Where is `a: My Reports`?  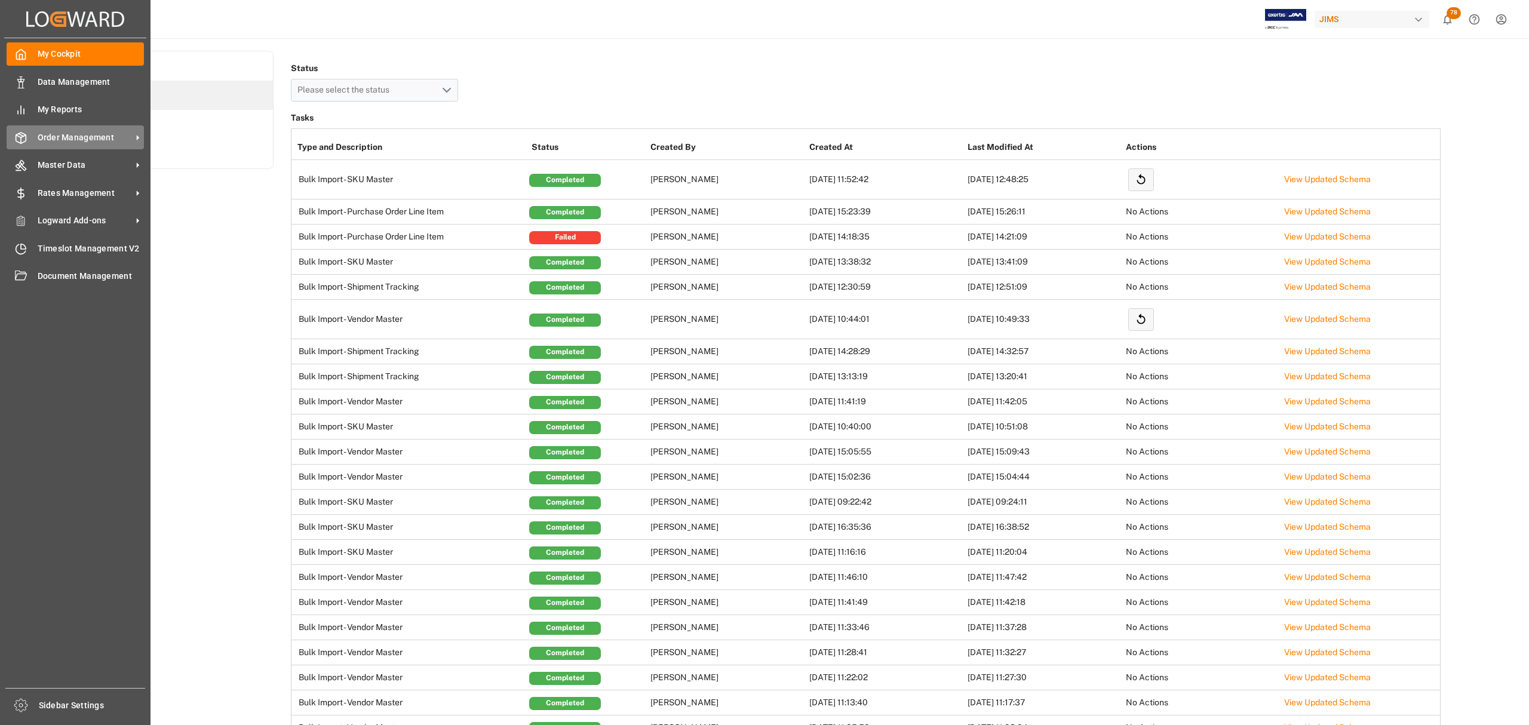 a: My Reports is located at coordinates (75, 109).